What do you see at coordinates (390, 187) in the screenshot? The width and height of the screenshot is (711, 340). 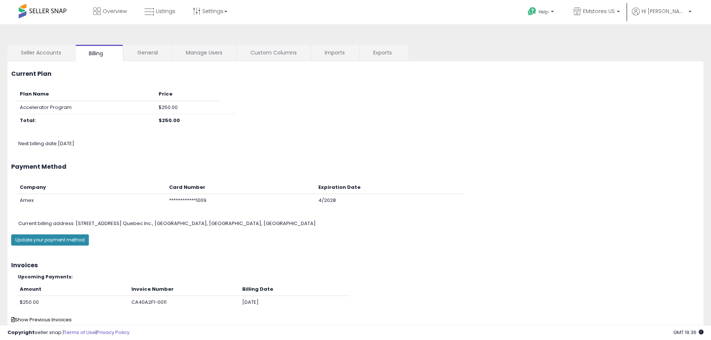 I see `th: Expiration Date` at bounding box center [390, 187].